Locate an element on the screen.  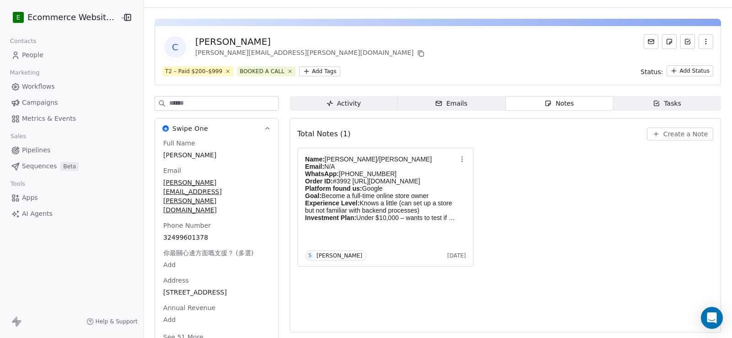
div: Activity is located at coordinates (343, 103).